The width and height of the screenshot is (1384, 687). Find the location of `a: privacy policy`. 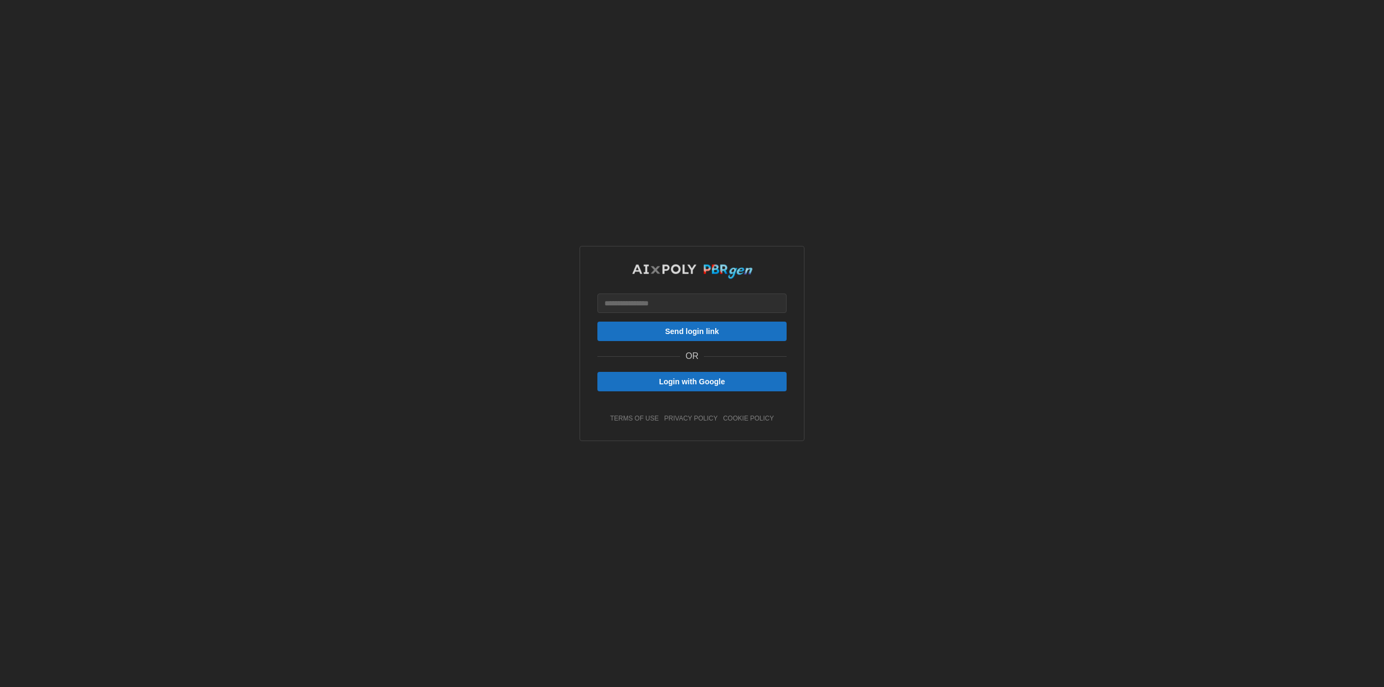

a: privacy policy is located at coordinates (691, 418).